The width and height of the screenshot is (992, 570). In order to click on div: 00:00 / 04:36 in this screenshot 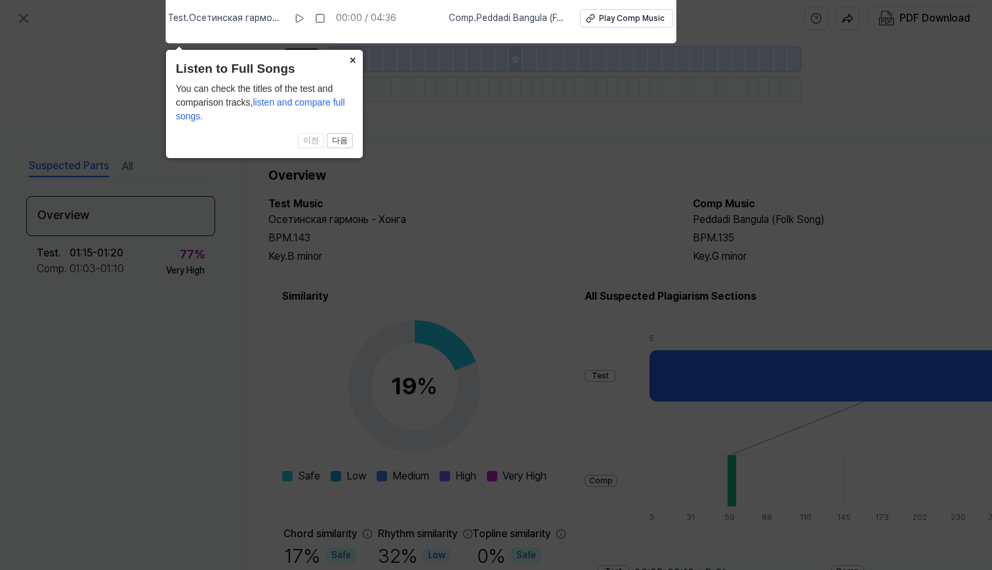, I will do `click(366, 18)`.